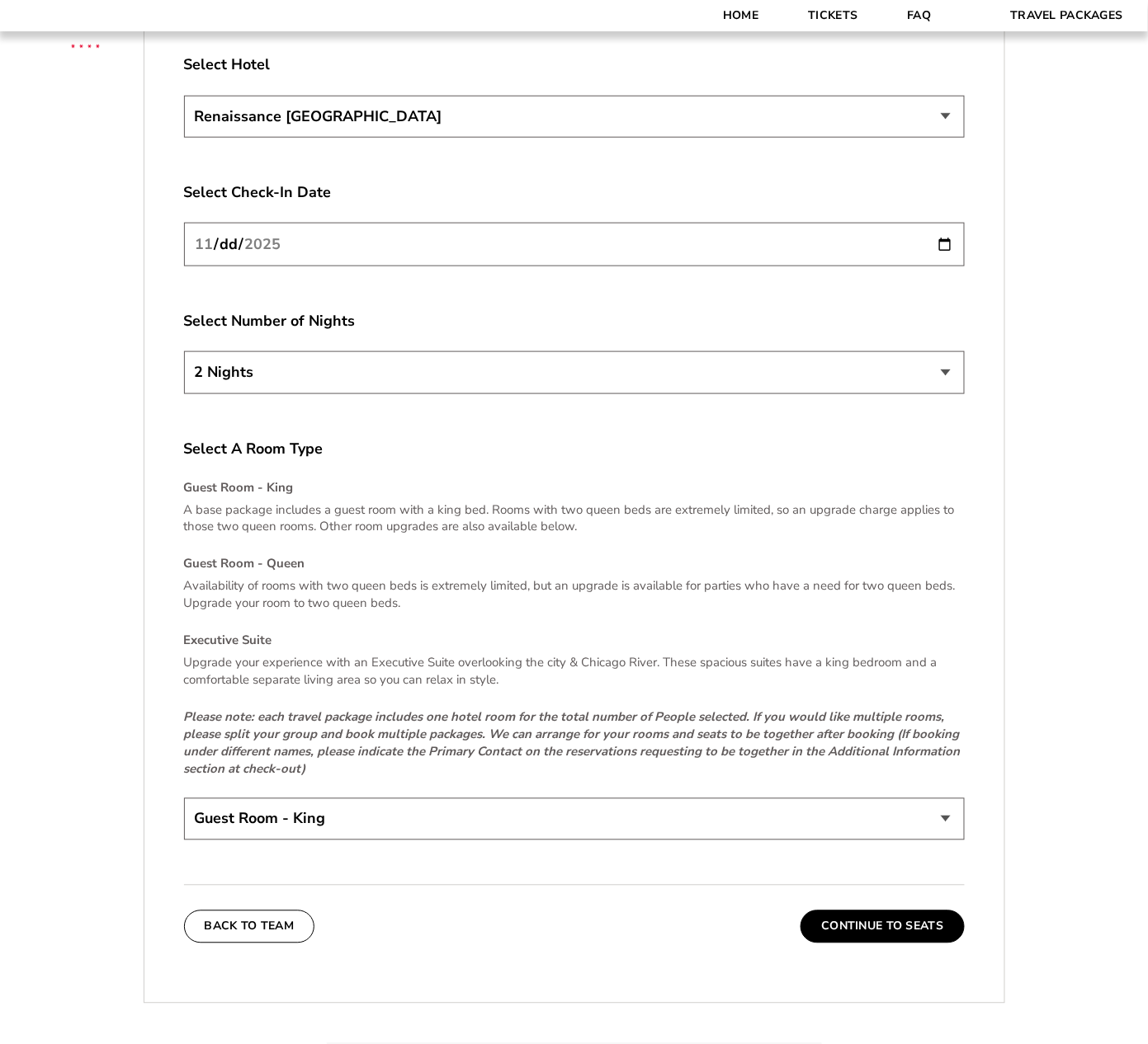 Image resolution: width=1148 pixels, height=1044 pixels. I want to click on h4: Guest Room - Queen, so click(574, 564).